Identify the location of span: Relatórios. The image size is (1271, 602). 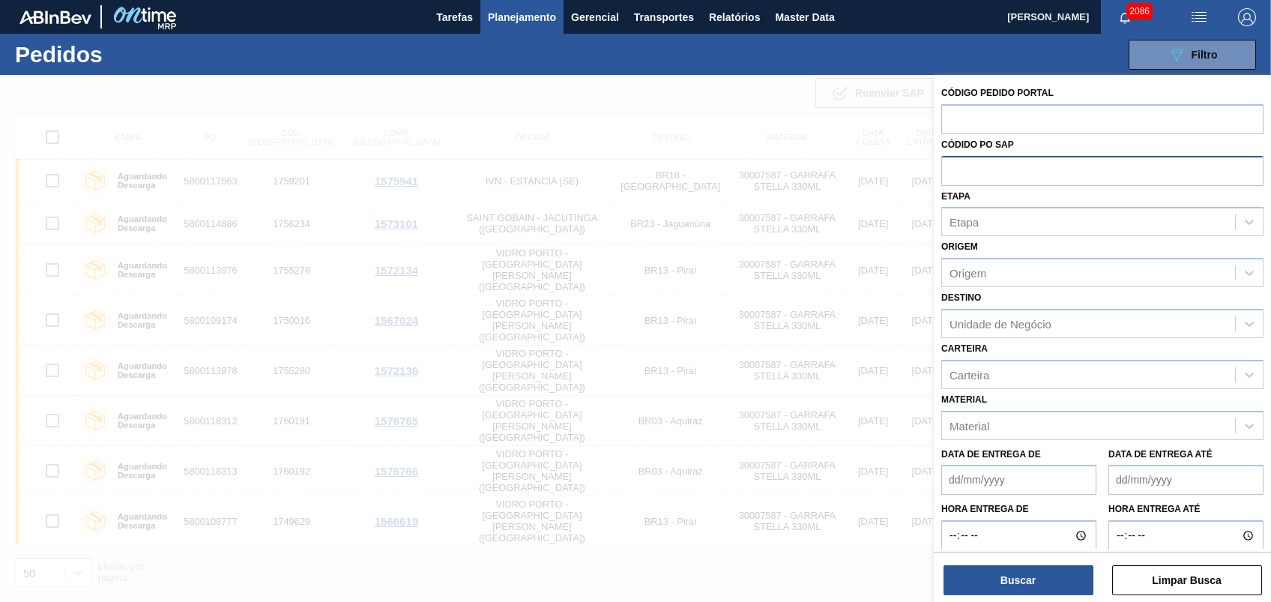
(735, 17).